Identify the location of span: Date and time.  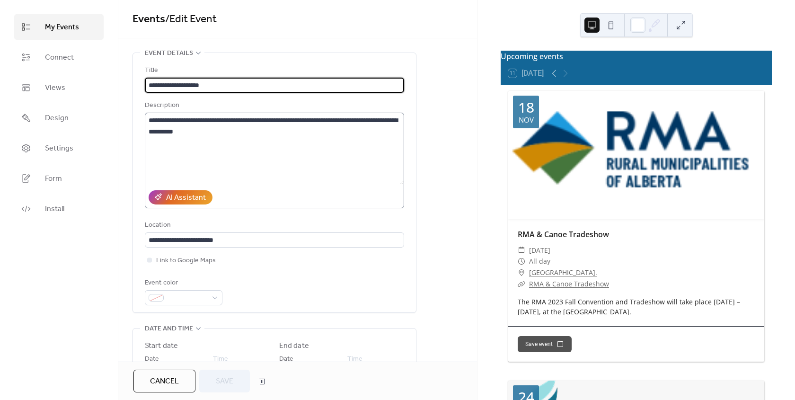
(169, 329).